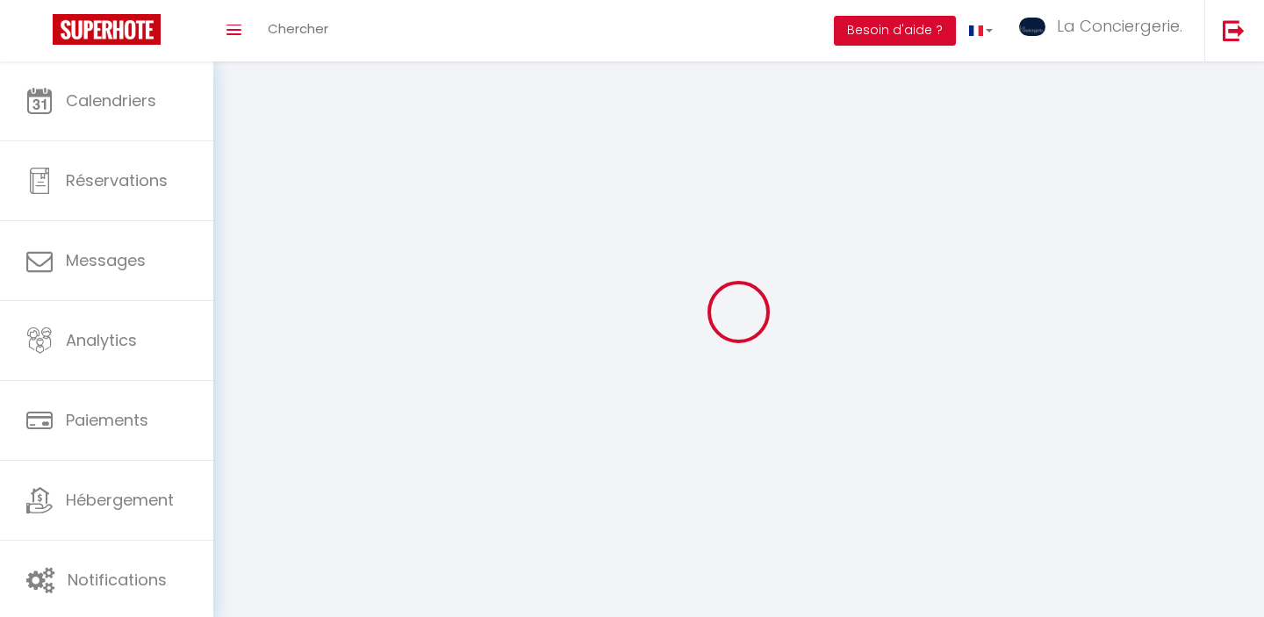 This screenshot has height=617, width=1264. What do you see at coordinates (111, 100) in the screenshot?
I see `span: Calendriers` at bounding box center [111, 100].